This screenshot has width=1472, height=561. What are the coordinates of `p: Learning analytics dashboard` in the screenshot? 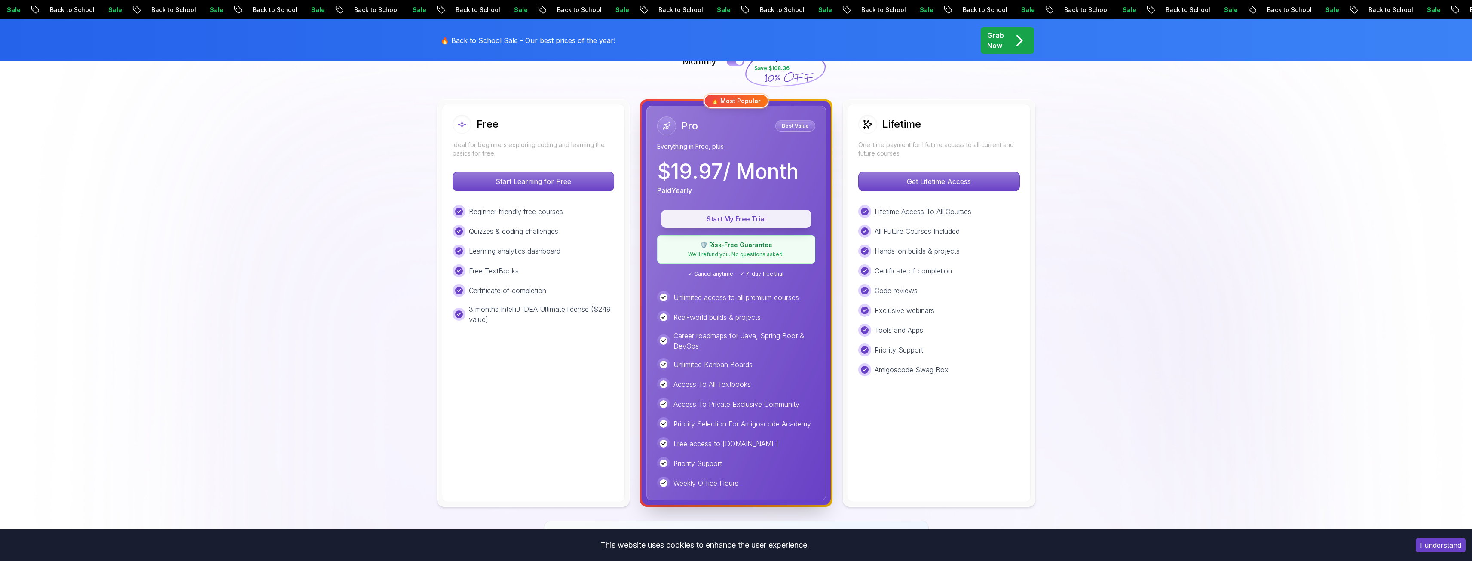 It's located at (514, 251).